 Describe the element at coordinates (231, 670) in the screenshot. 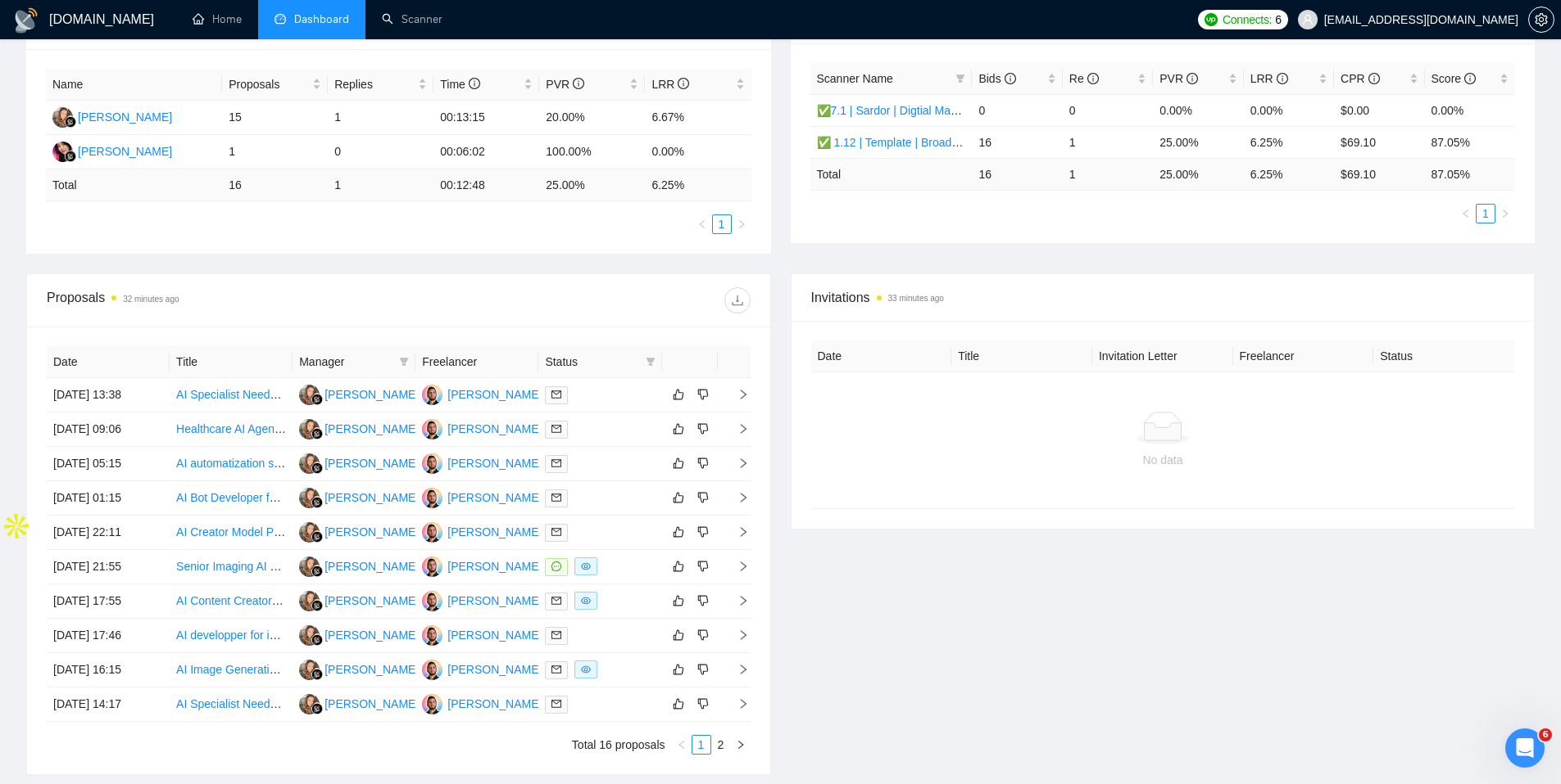

I see `td: AI Image Generation API + FaceSwapping` at that location.